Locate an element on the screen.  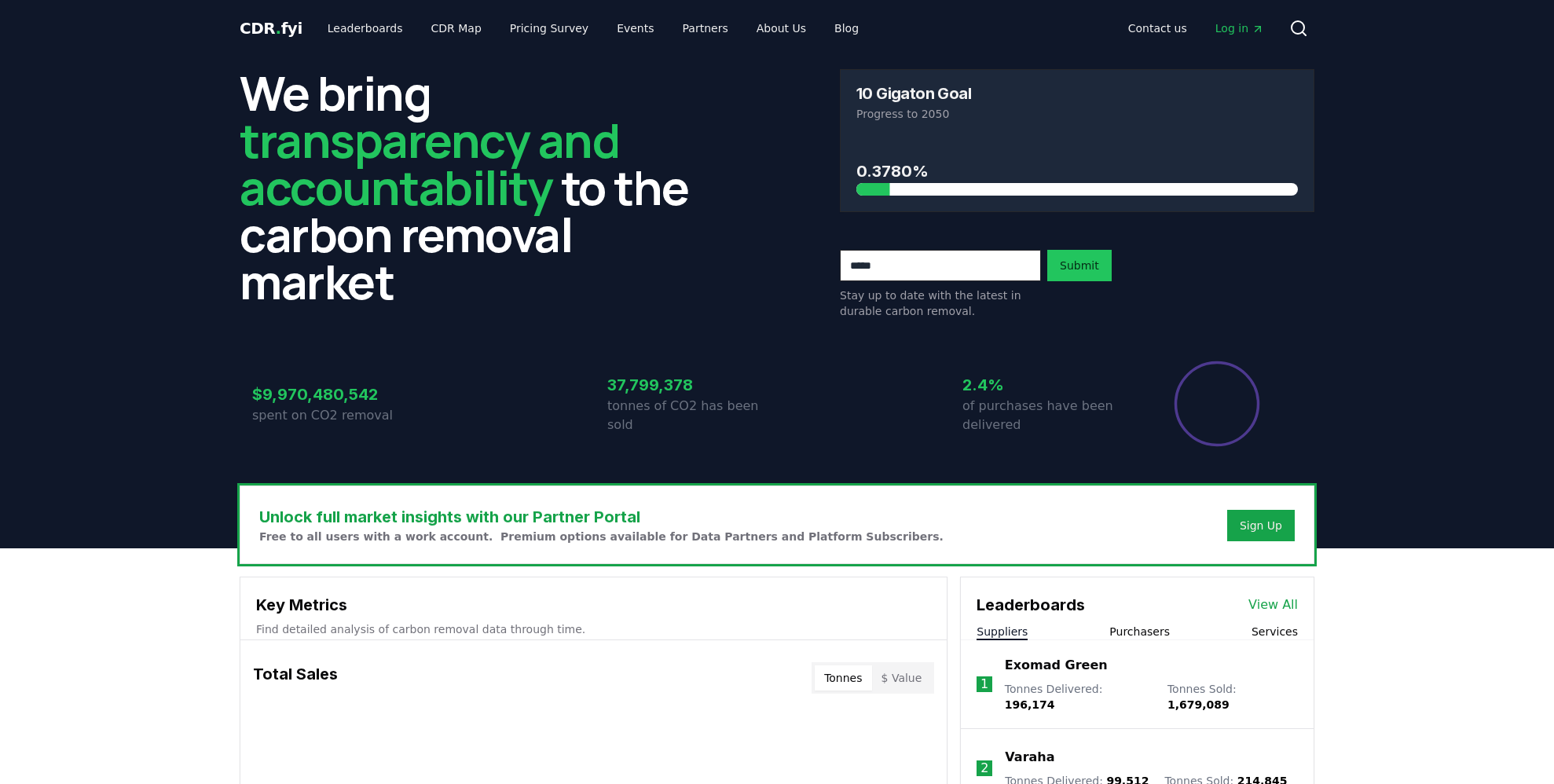
button: Services is located at coordinates (1274, 632).